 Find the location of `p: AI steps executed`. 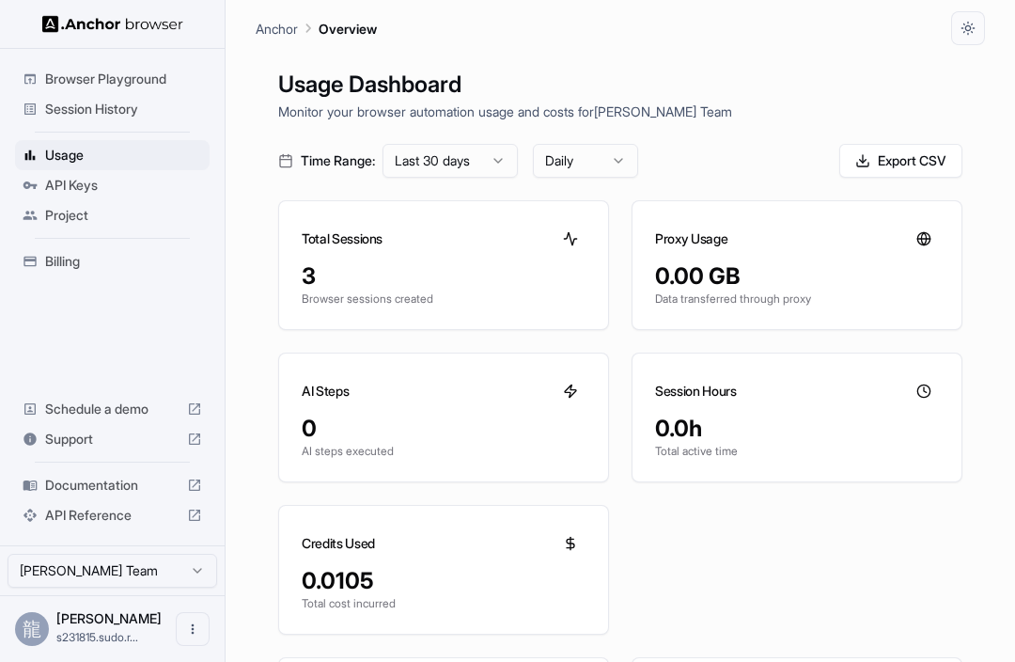

p: AI steps executed is located at coordinates (444, 451).